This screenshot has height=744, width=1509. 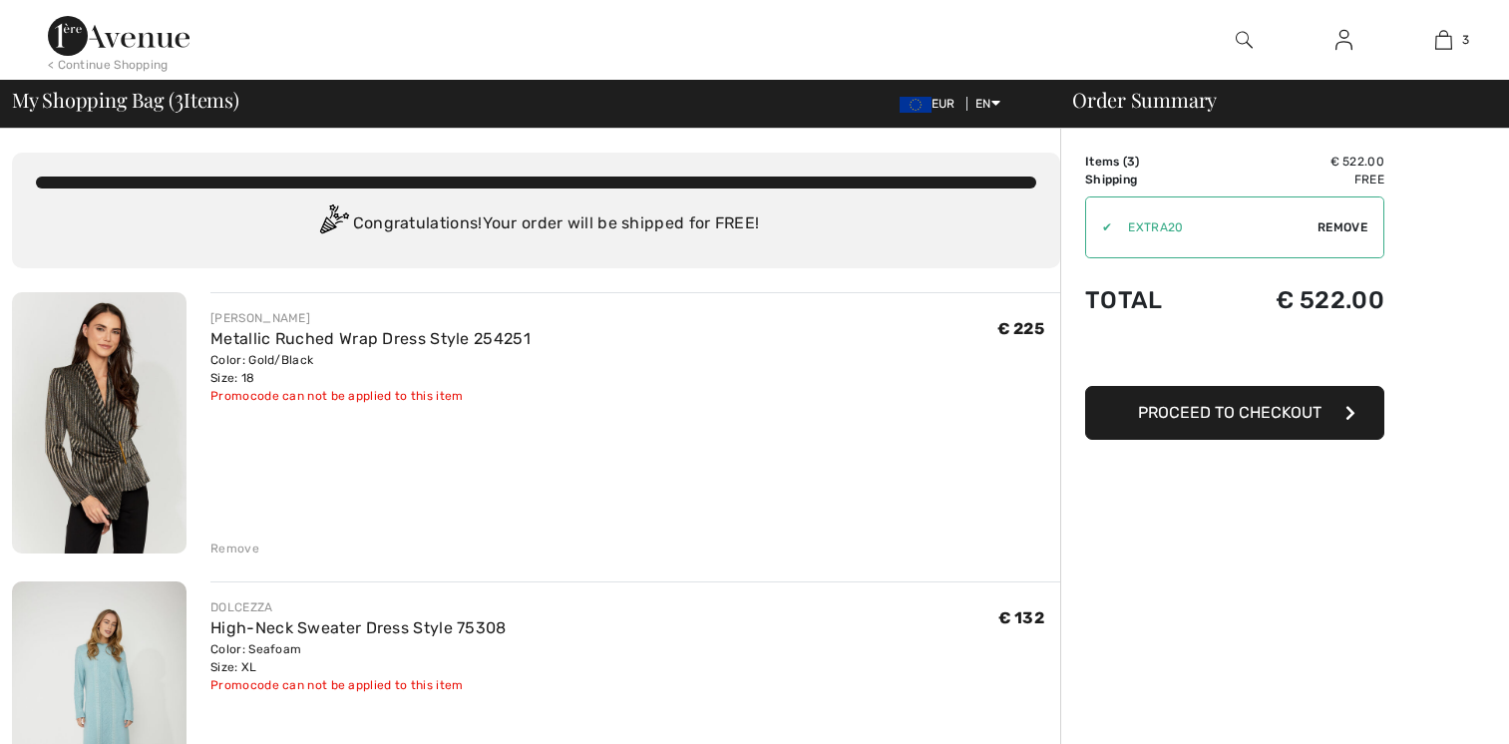 I want to click on span: EUR, so click(x=932, y=104).